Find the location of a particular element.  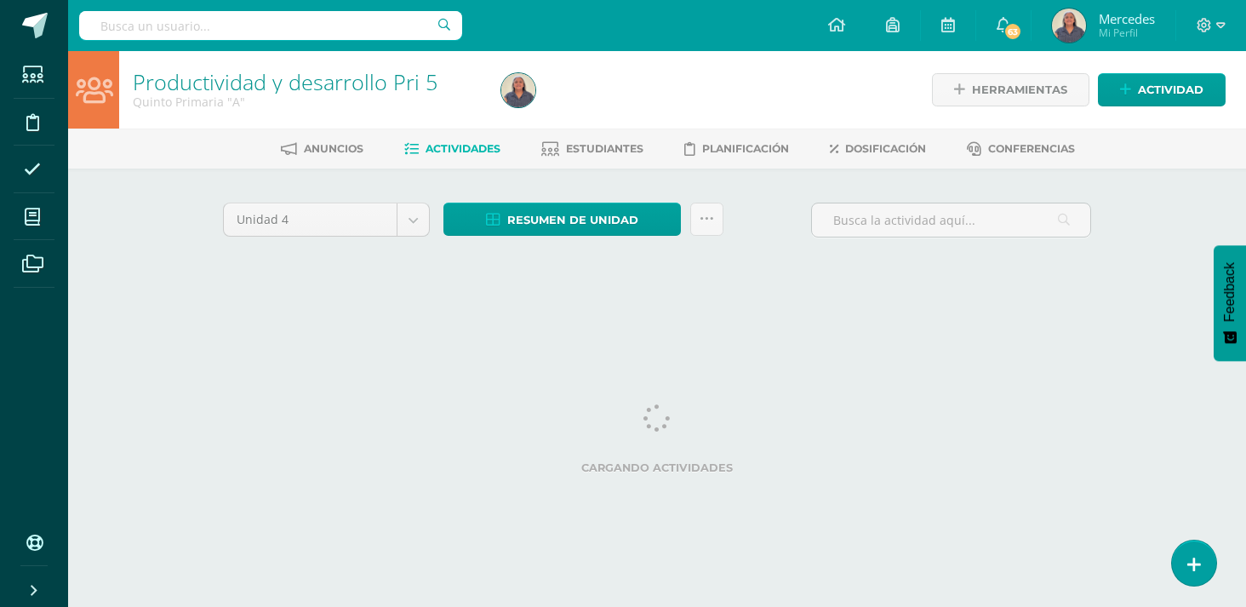

span: Anuncios is located at coordinates (334, 148).